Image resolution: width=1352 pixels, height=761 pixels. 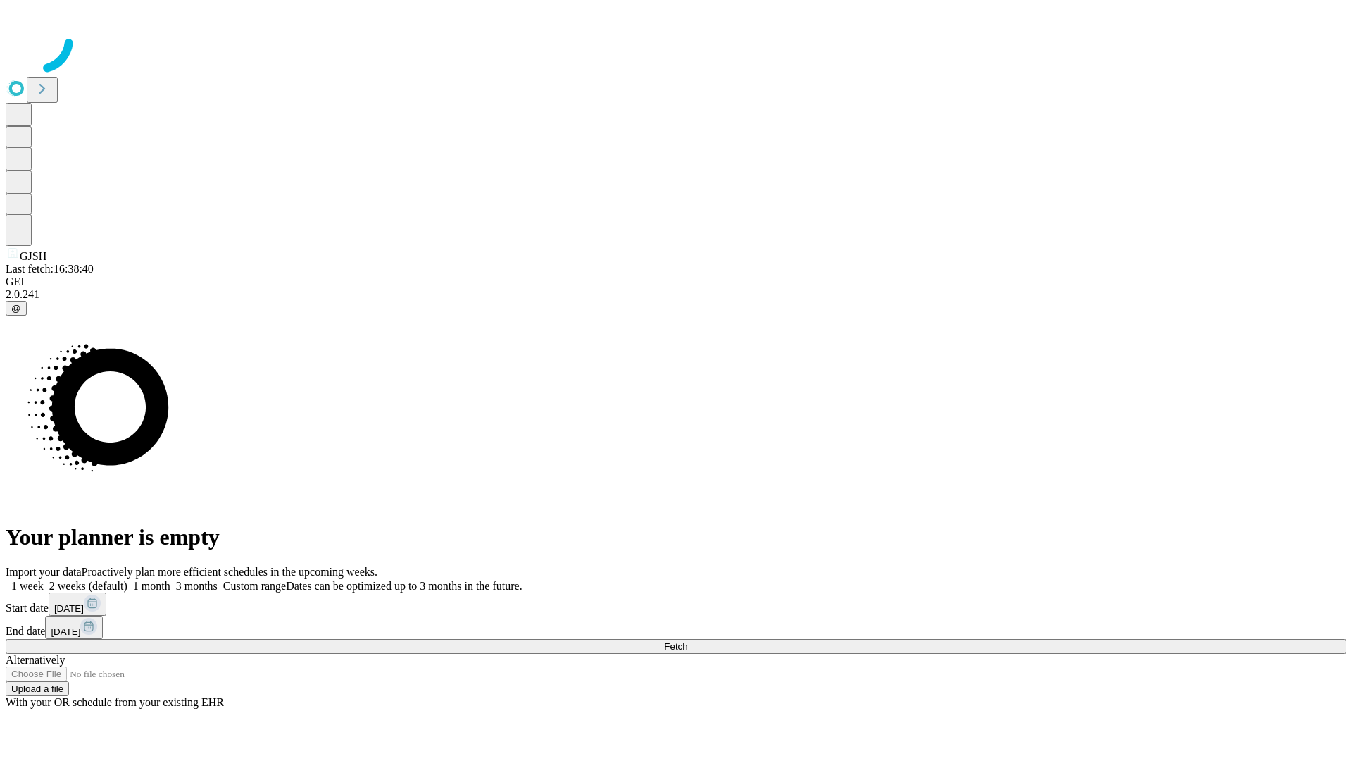 I want to click on span: Import your data, so click(x=44, y=571).